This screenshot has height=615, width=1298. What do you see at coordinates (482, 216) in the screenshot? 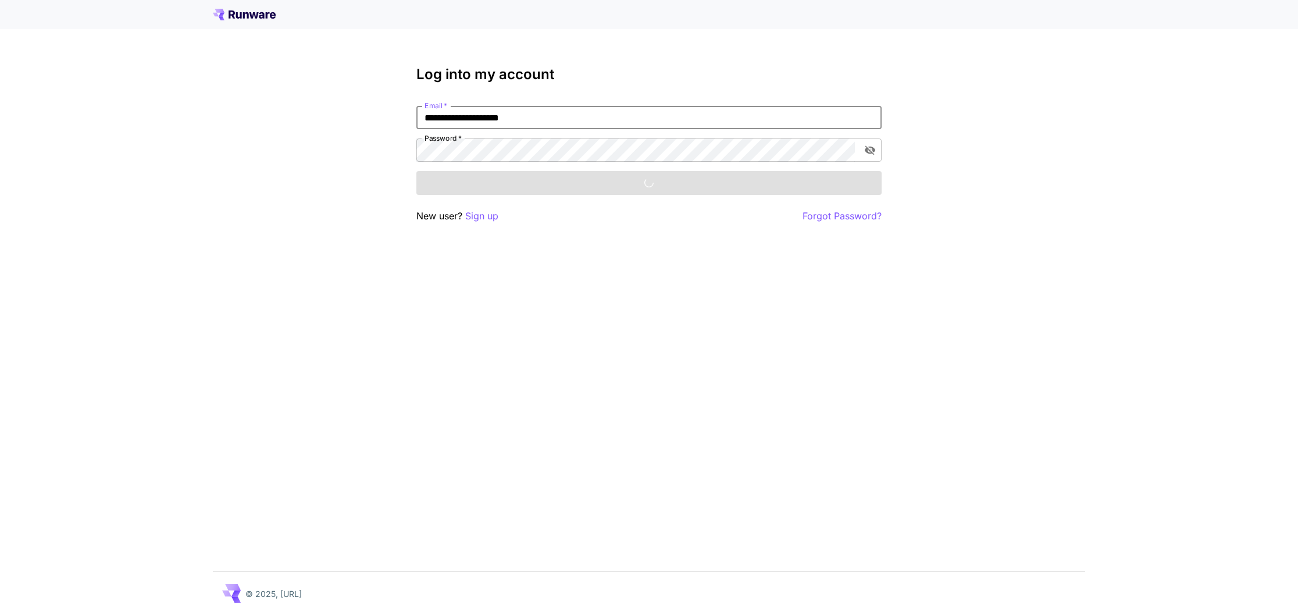
I see `button: Sign up` at bounding box center [482, 216].